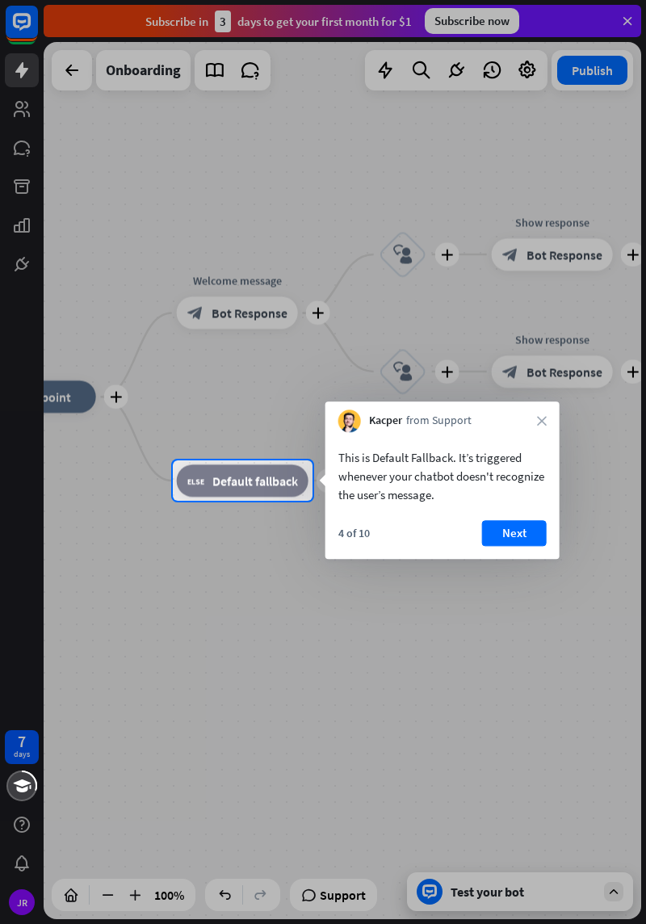  I want to click on i: block_fallback, so click(196, 481).